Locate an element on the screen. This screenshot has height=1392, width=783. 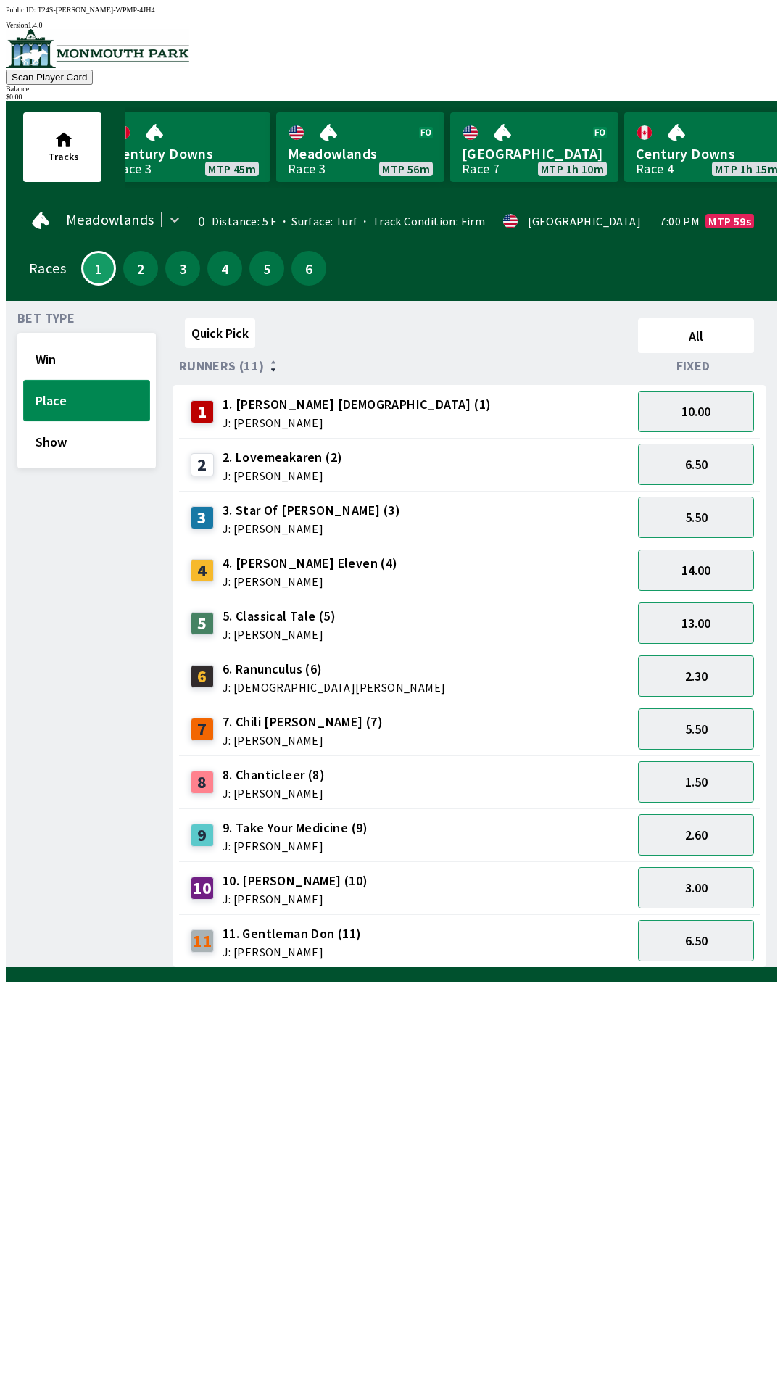
span: 2.60 is located at coordinates (696, 834).